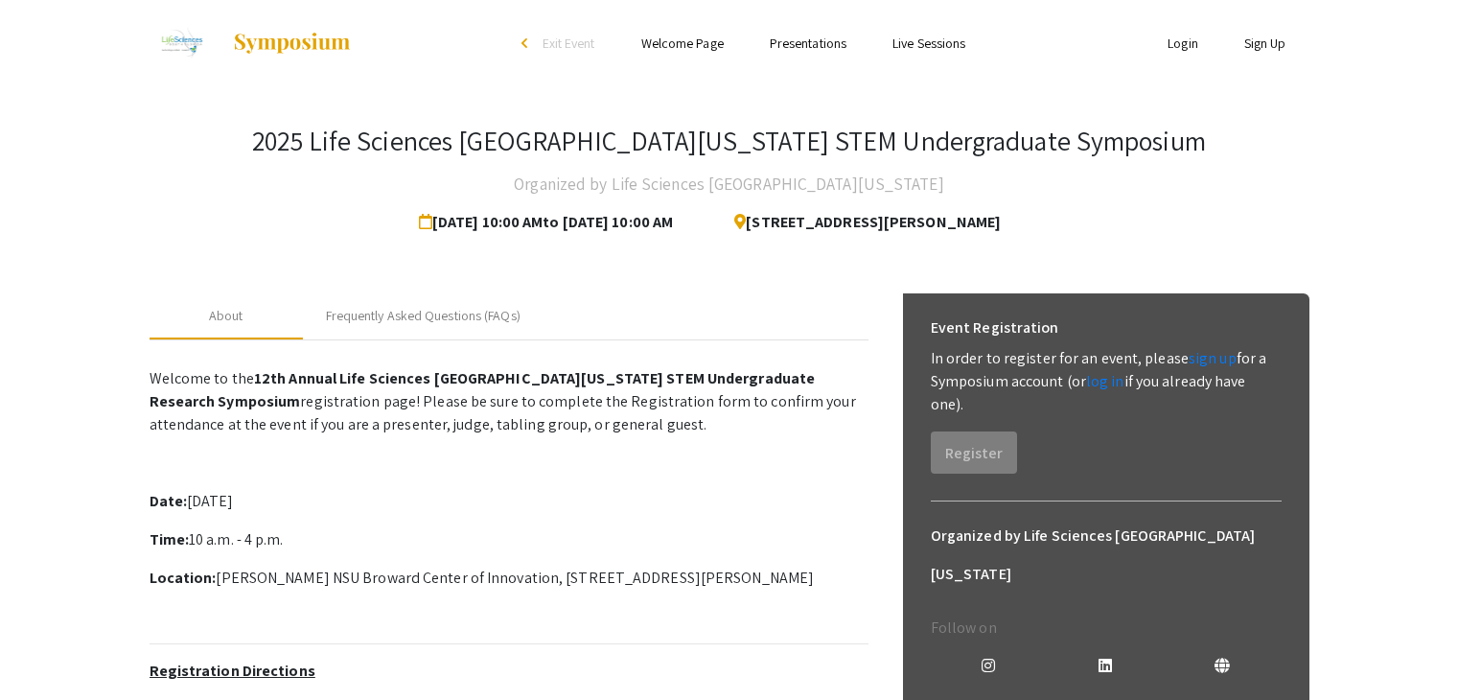 This screenshot has width=1458, height=700. What do you see at coordinates (929, 43) in the screenshot?
I see `a: Live Sessions` at bounding box center [929, 43].